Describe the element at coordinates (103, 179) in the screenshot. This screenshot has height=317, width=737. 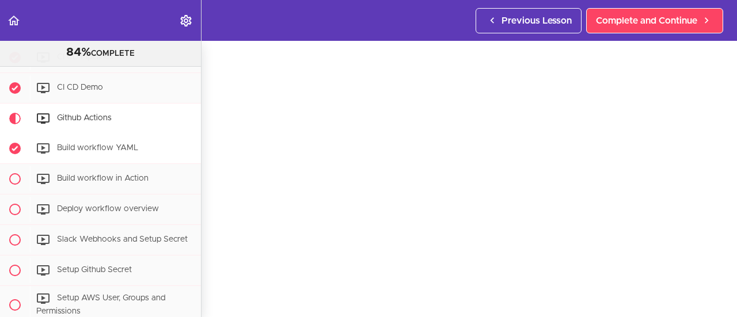
I see `span: Build workflow in Action` at that location.